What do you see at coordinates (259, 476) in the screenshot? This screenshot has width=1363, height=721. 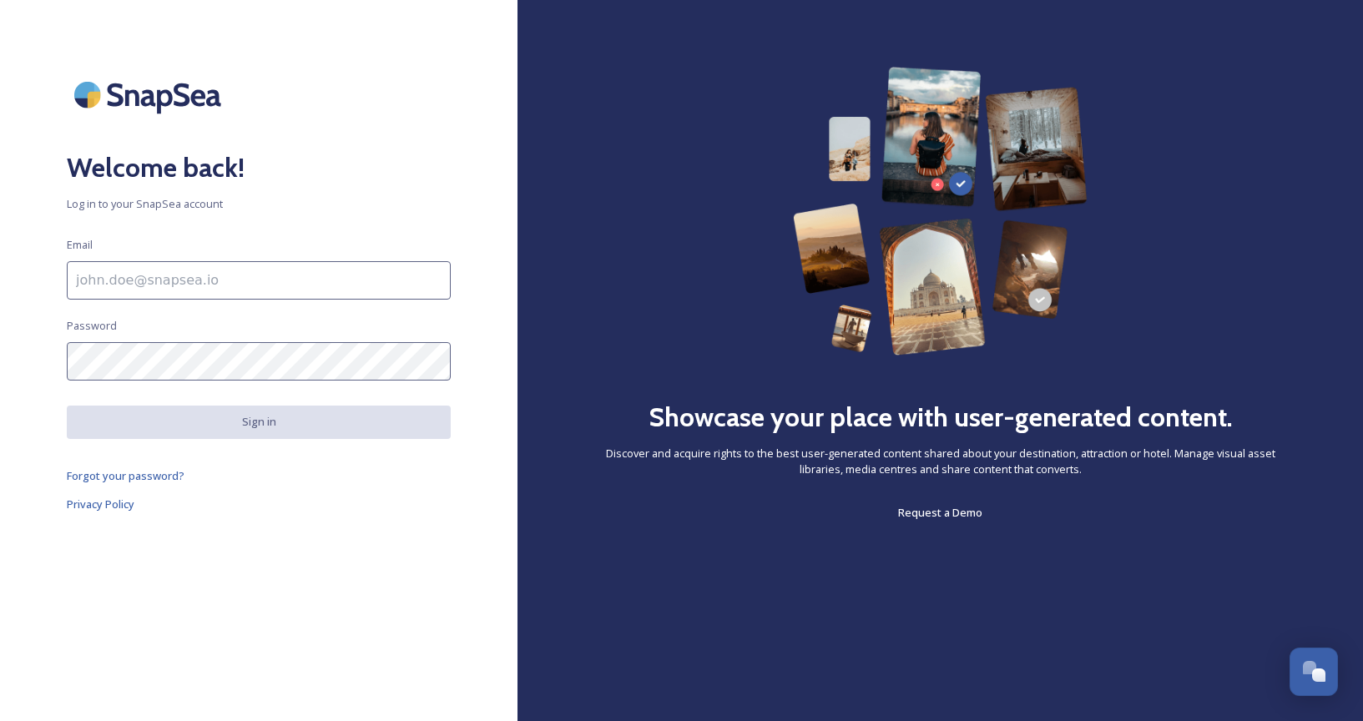 I see `a: Forgot your password?` at bounding box center [259, 476].